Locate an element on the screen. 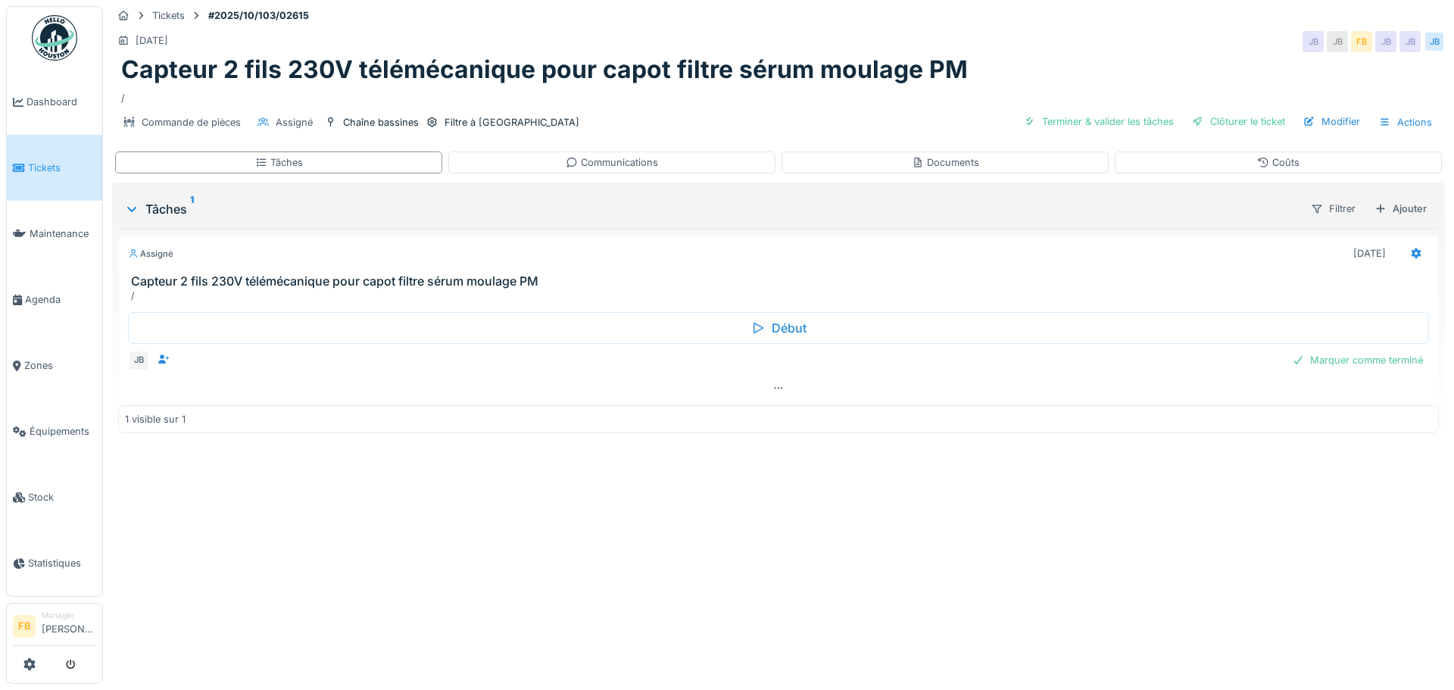  div: Tickets is located at coordinates (168, 15).